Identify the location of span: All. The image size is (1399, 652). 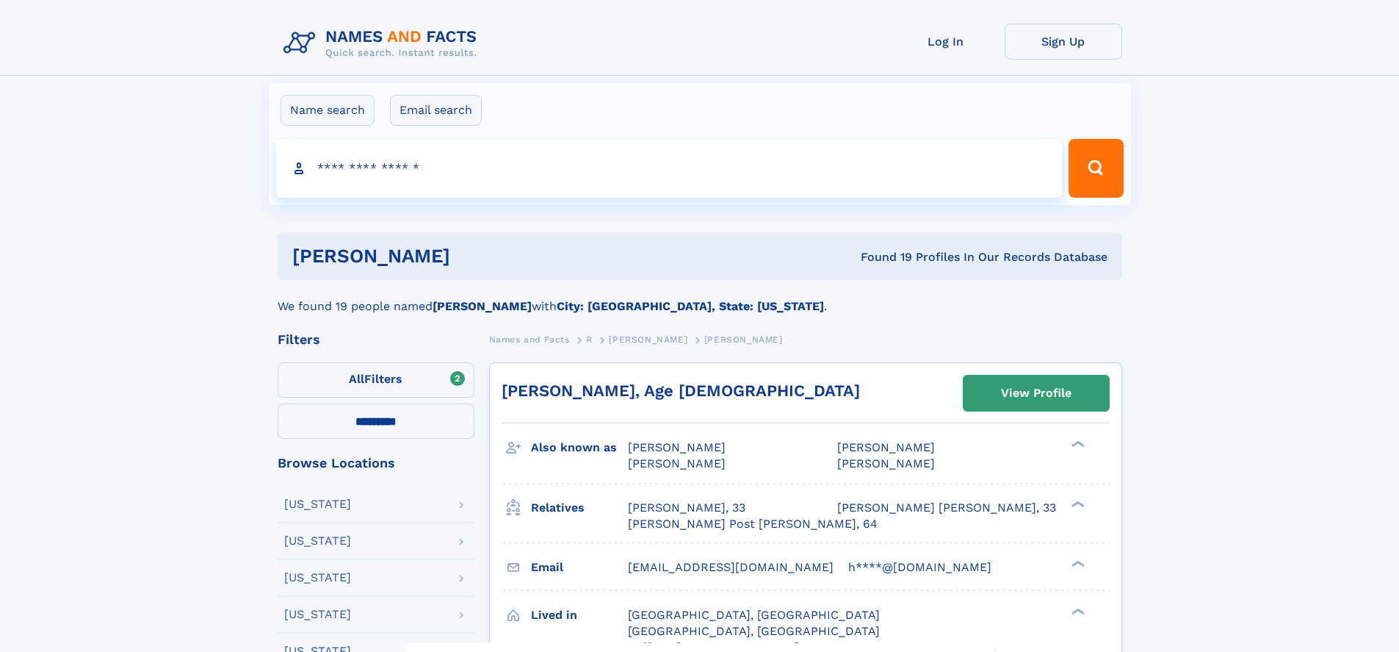
(356, 378).